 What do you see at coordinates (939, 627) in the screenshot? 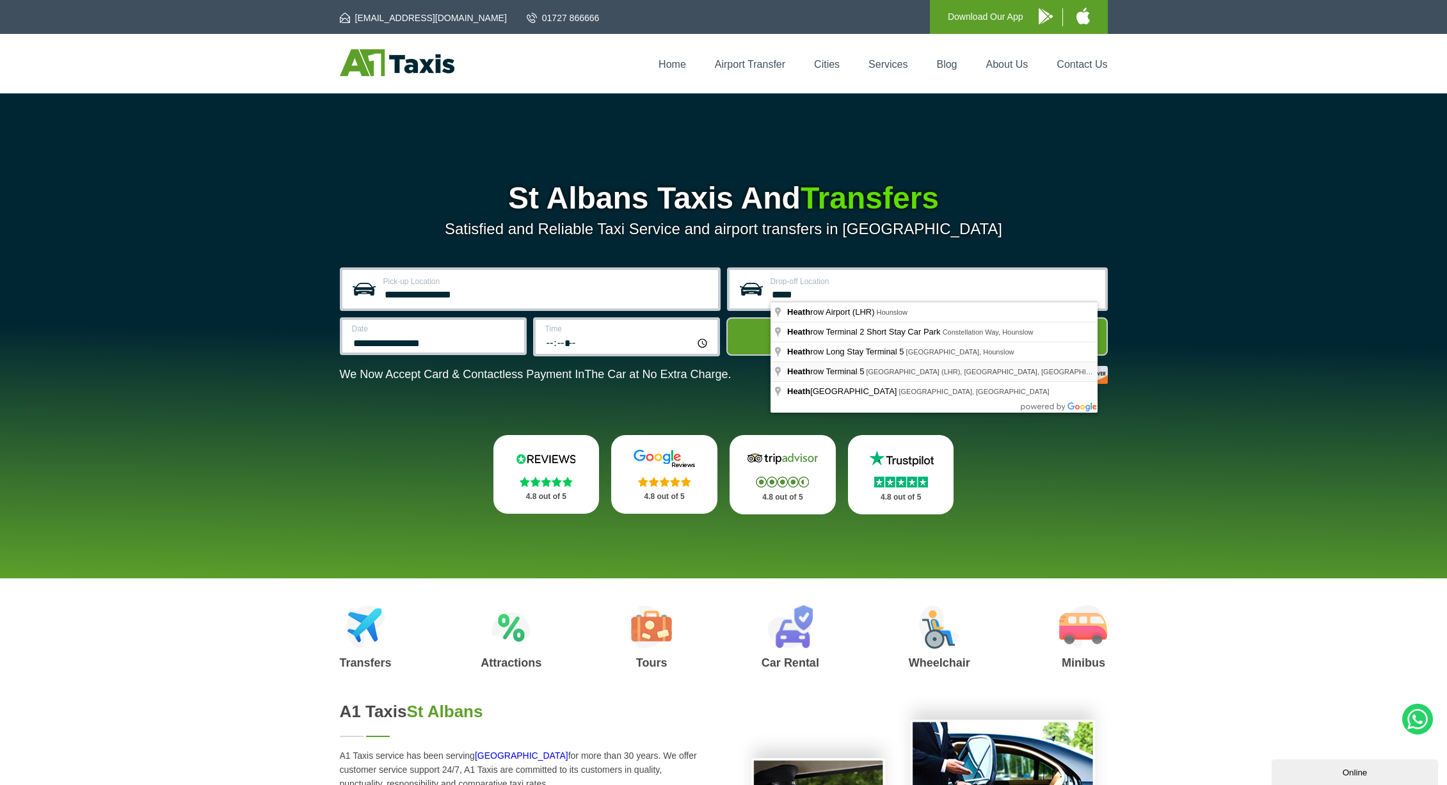
I see `img: Wheelchair` at bounding box center [939, 627].